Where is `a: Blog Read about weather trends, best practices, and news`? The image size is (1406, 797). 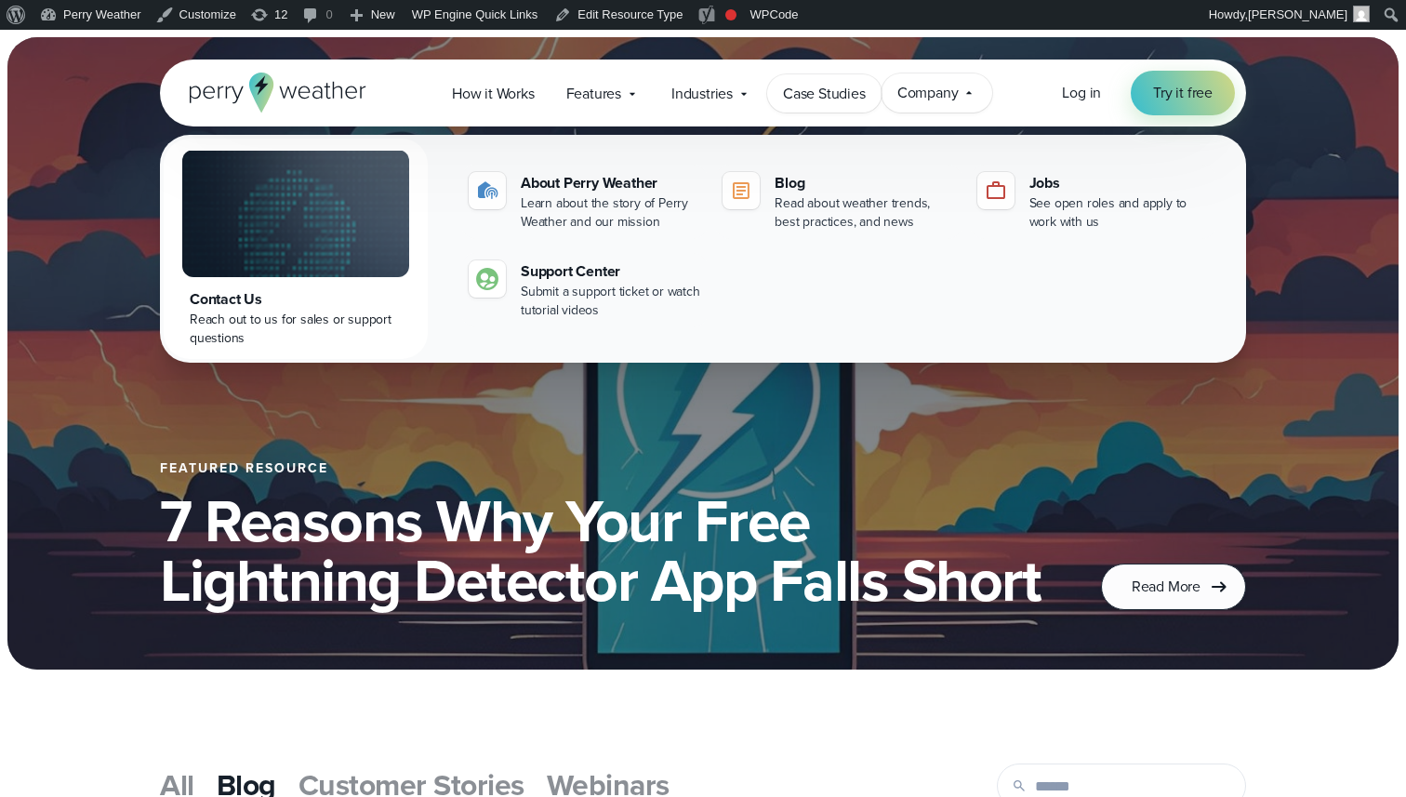
a: Blog Read about weather trends, best practices, and news is located at coordinates (838, 202).